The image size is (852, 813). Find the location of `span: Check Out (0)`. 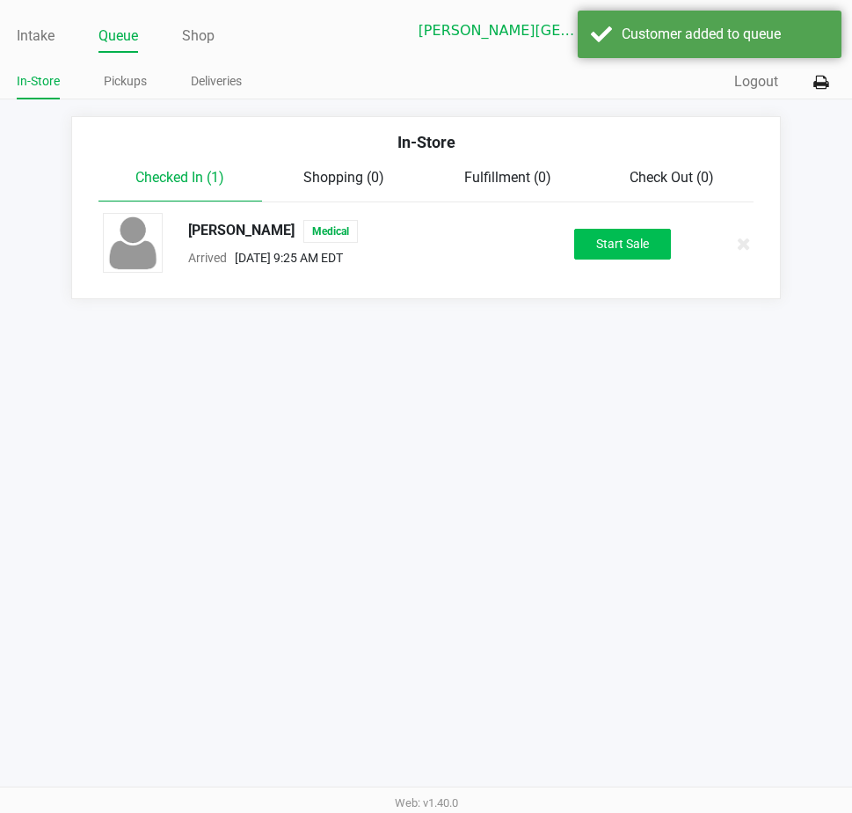

span: Check Out (0) is located at coordinates (672, 177).